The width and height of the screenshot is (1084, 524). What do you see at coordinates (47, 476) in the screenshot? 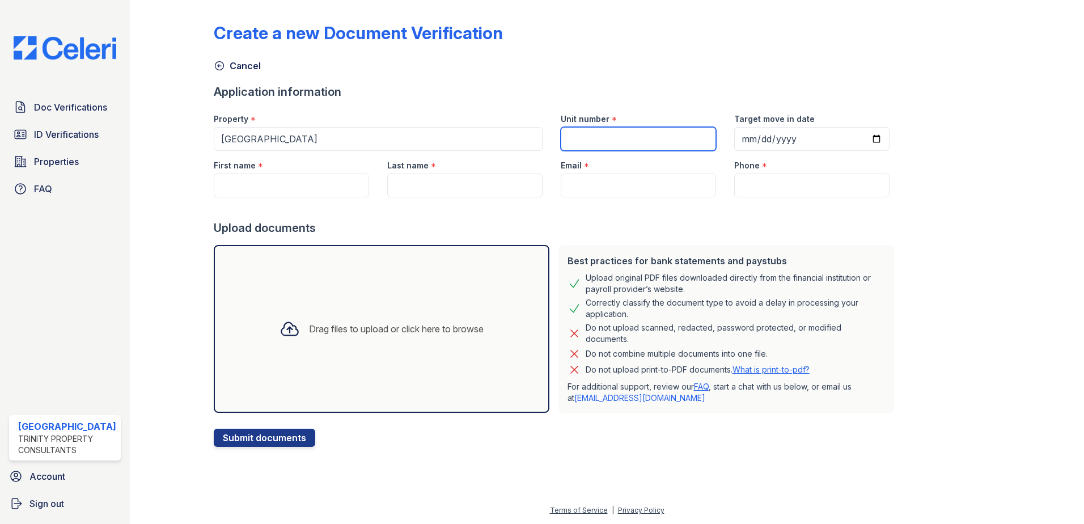
I see `span: Account` at bounding box center [47, 476].